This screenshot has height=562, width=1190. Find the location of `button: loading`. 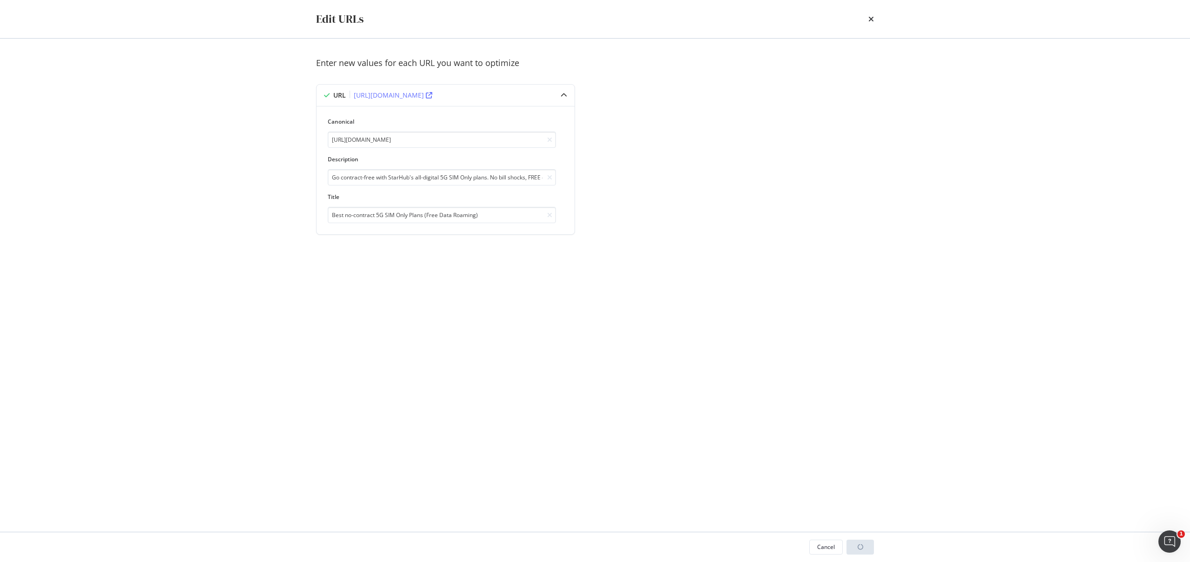

button: loading is located at coordinates (860, 547).